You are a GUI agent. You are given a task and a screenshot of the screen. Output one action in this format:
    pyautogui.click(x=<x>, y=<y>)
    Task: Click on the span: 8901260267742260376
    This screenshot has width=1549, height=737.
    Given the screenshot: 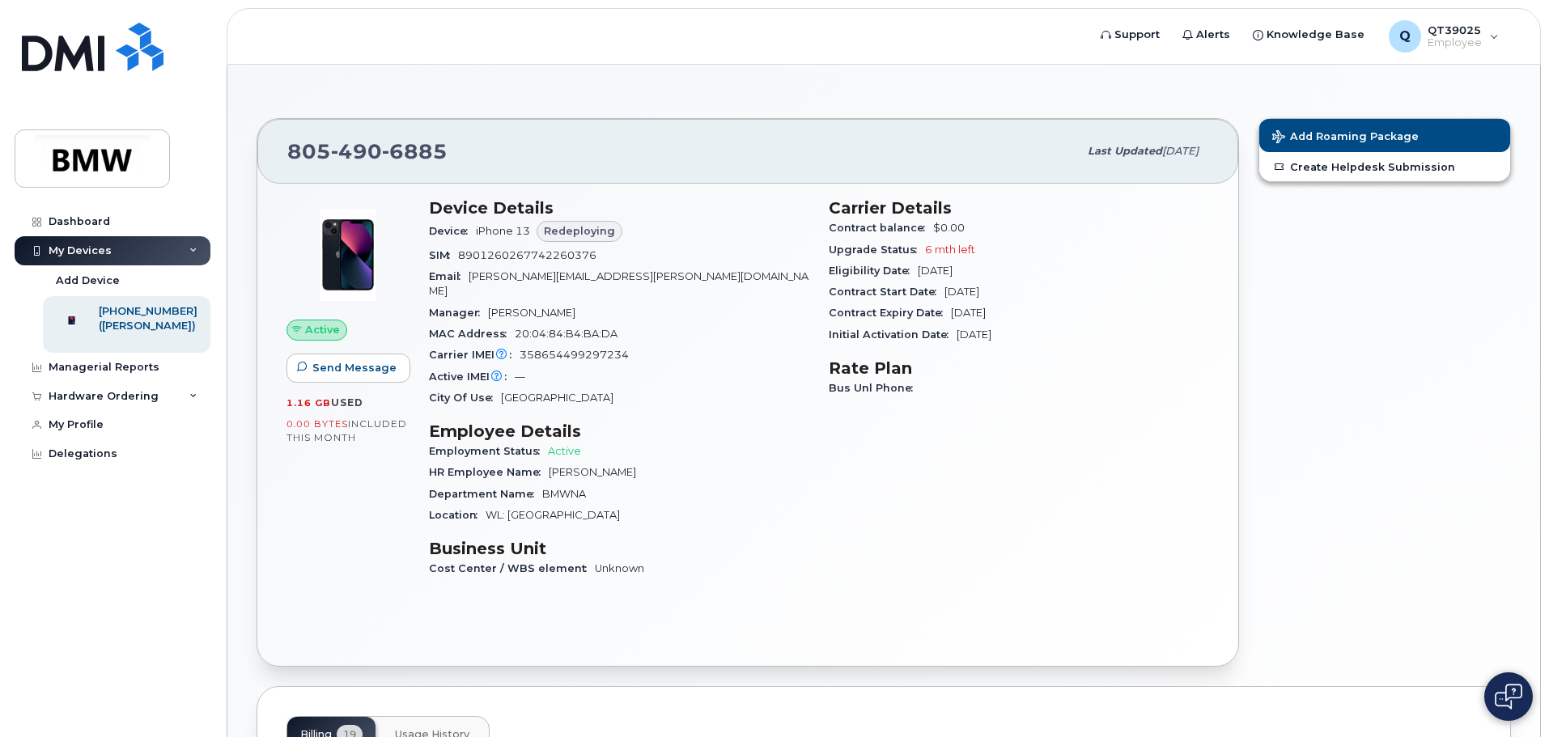 What is the action you would take?
    pyautogui.click(x=527, y=255)
    